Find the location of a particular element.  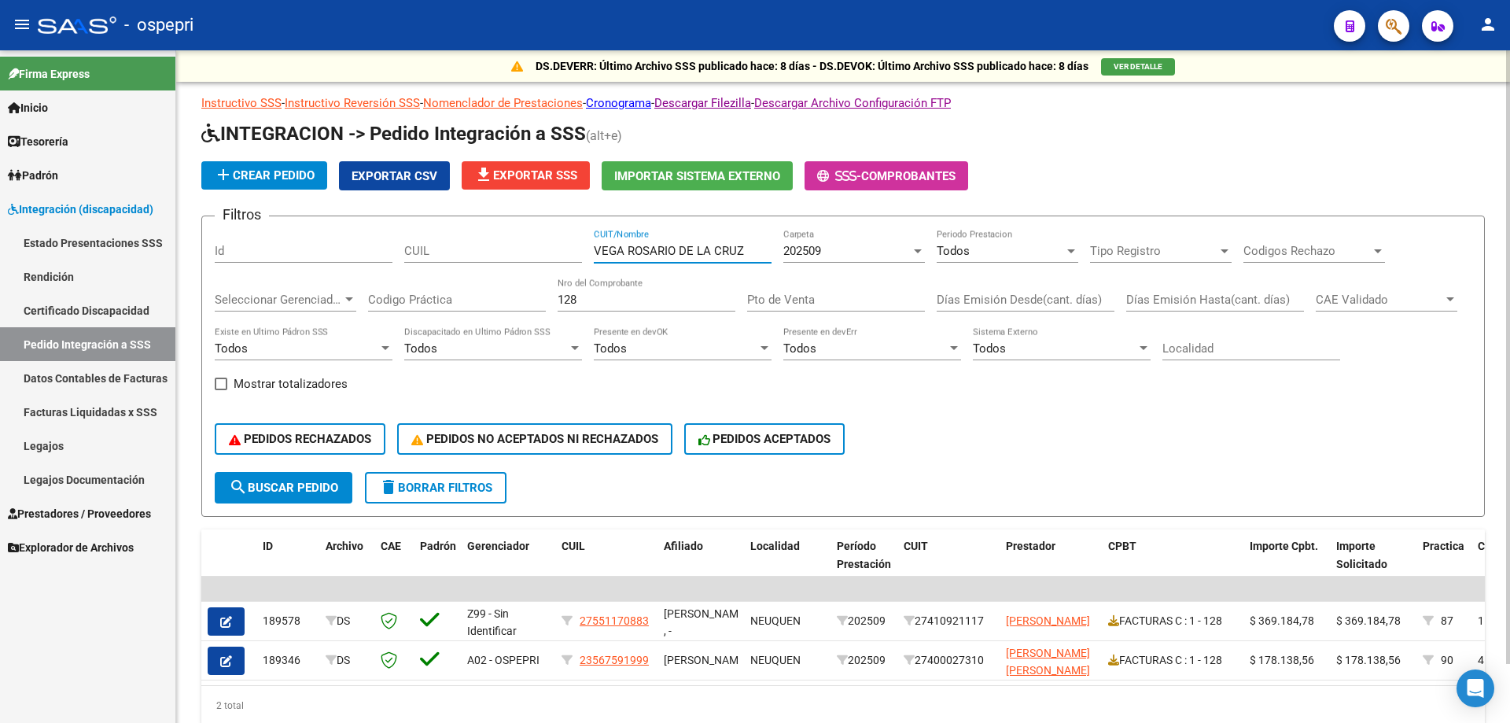

span: Explorador de Archivos is located at coordinates (71, 547).